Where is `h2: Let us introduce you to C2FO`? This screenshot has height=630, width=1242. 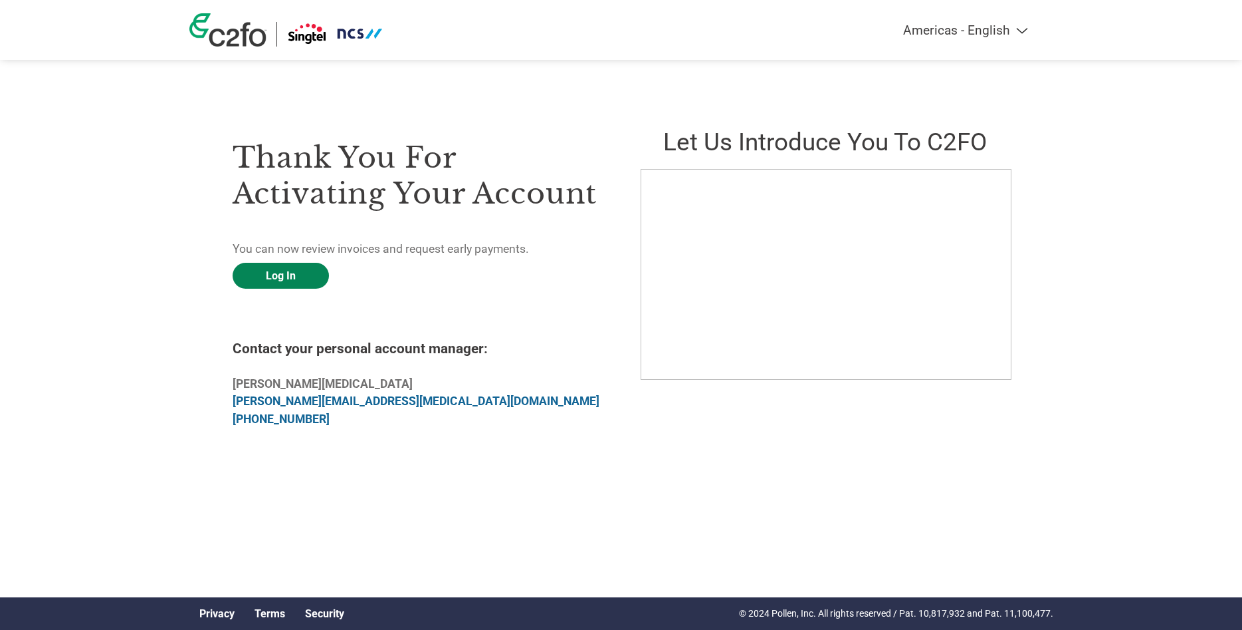
h2: Let us introduce you to C2FO is located at coordinates (826, 142).